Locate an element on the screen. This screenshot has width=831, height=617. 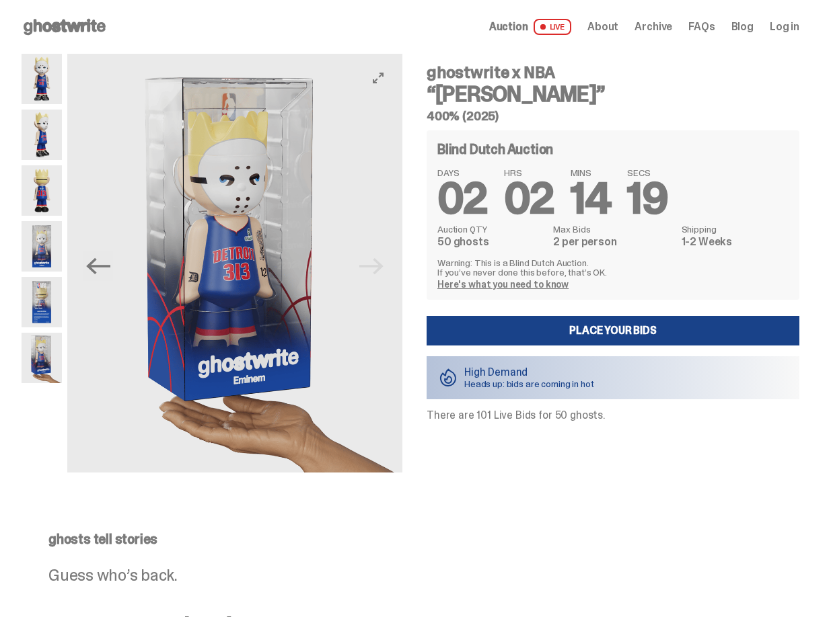
p: High Demand is located at coordinates (529, 373).